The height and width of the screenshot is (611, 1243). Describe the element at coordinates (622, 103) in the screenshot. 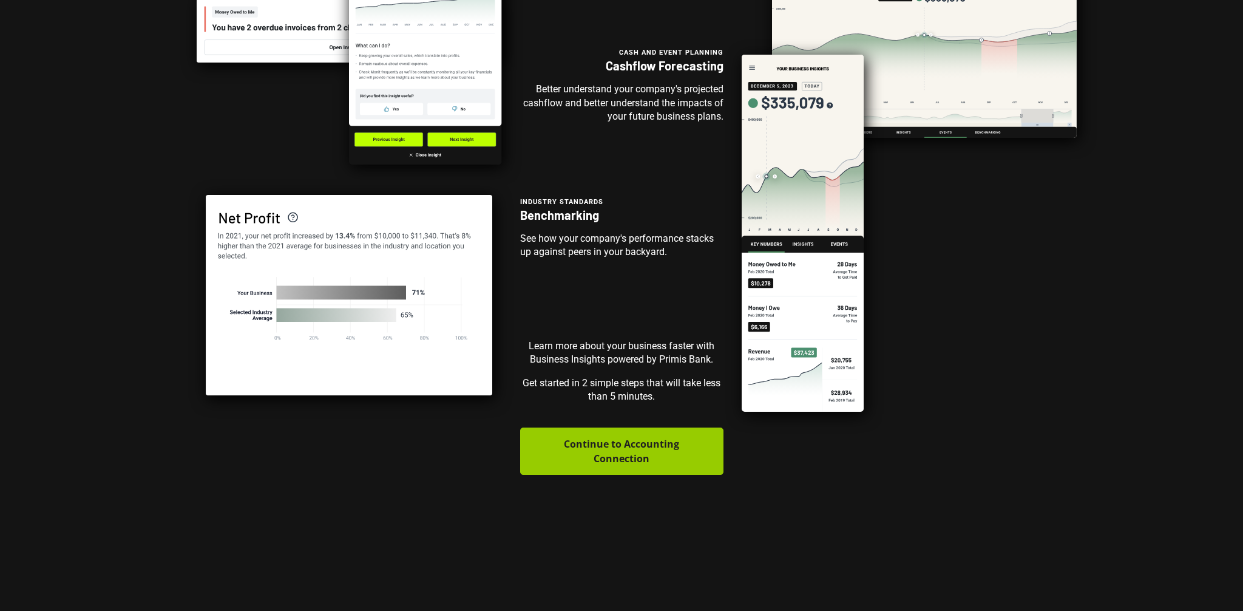

I see `p: Better understand your company's projected cashflow and better understand the impacts of your fut...` at that location.